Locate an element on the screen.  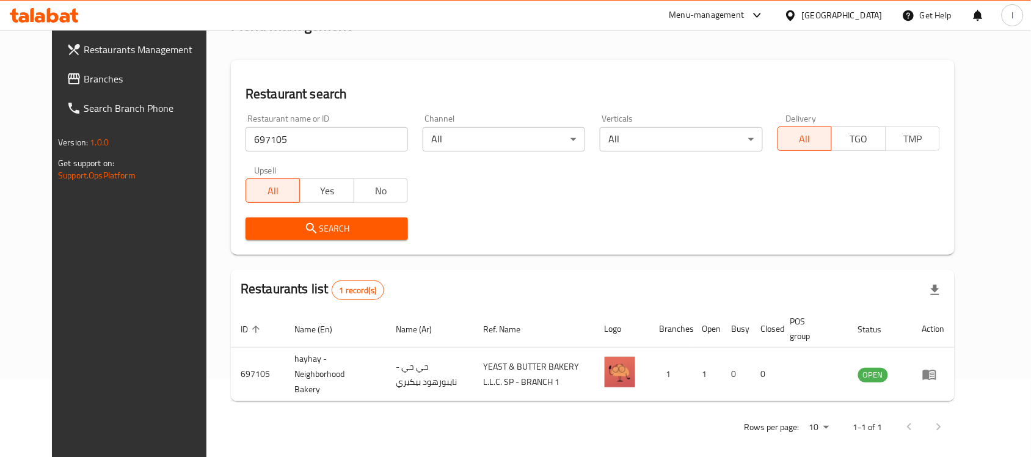
a: Branches is located at coordinates (140, 79).